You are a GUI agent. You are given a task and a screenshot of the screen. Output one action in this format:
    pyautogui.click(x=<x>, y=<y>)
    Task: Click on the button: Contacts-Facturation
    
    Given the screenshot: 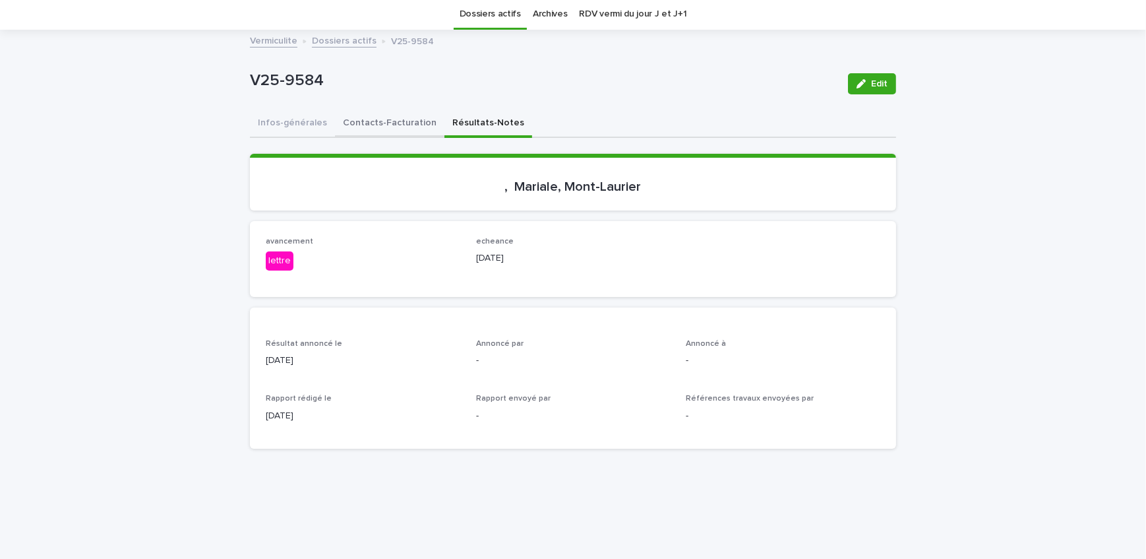 What is the action you would take?
    pyautogui.click(x=390, y=124)
    